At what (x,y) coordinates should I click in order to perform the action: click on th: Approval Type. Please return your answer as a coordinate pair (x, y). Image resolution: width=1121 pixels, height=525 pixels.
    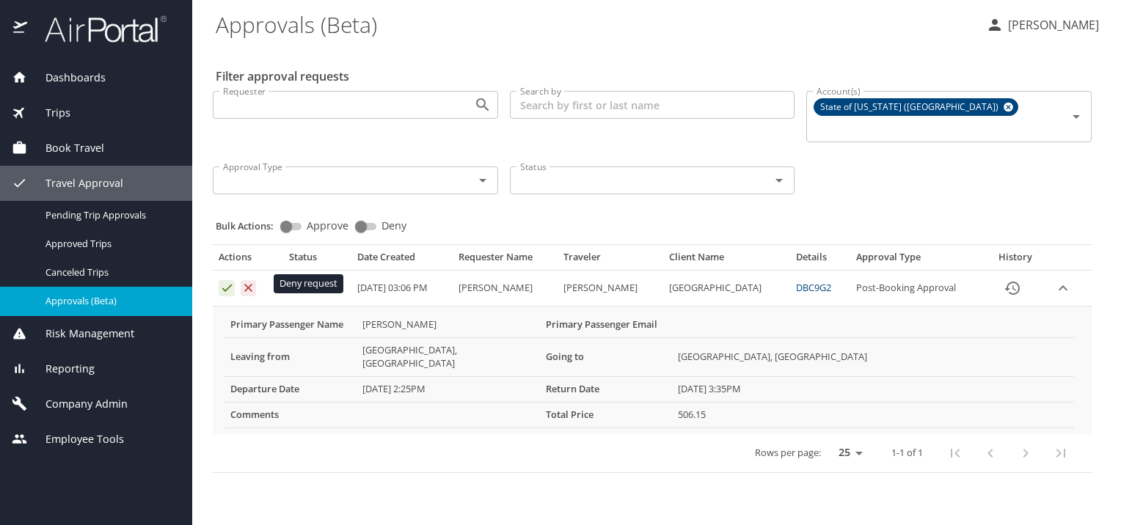
    Looking at the image, I should click on (918, 261).